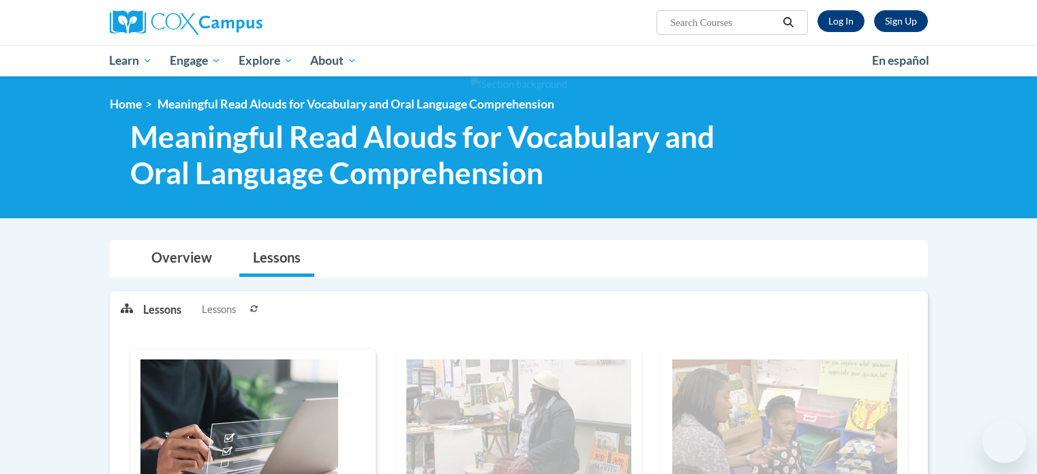 The width and height of the screenshot is (1037, 474). Describe the element at coordinates (901, 21) in the screenshot. I see `a: Register` at that location.